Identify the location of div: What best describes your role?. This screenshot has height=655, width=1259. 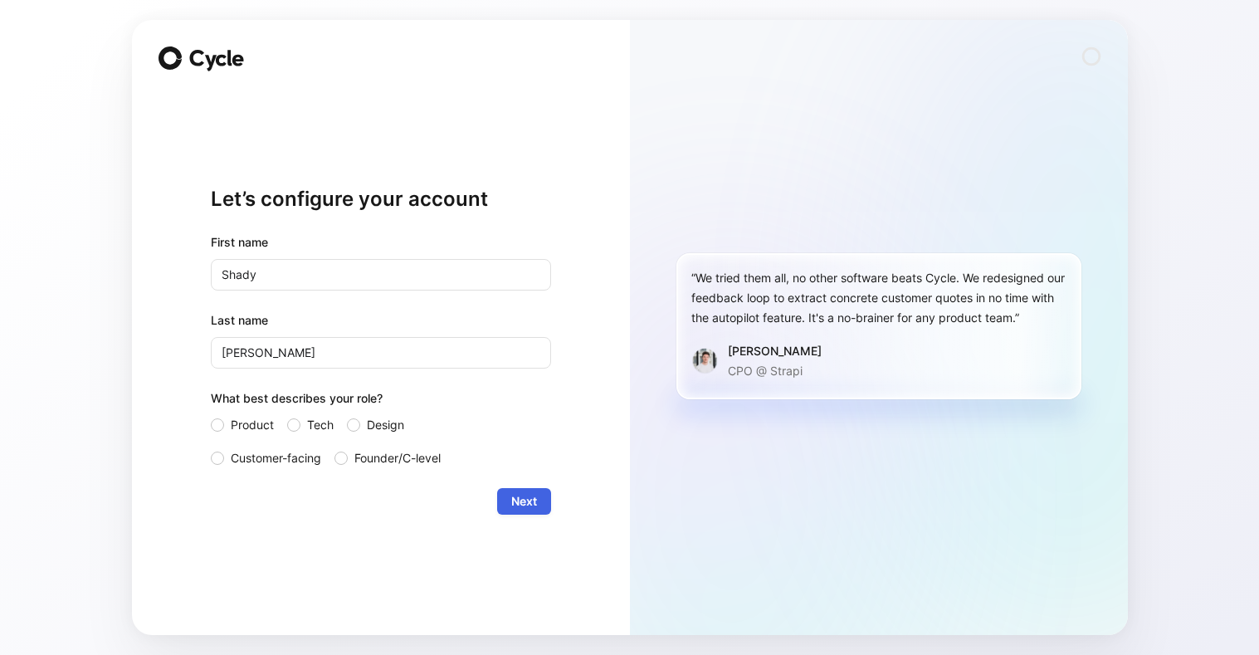
(381, 402).